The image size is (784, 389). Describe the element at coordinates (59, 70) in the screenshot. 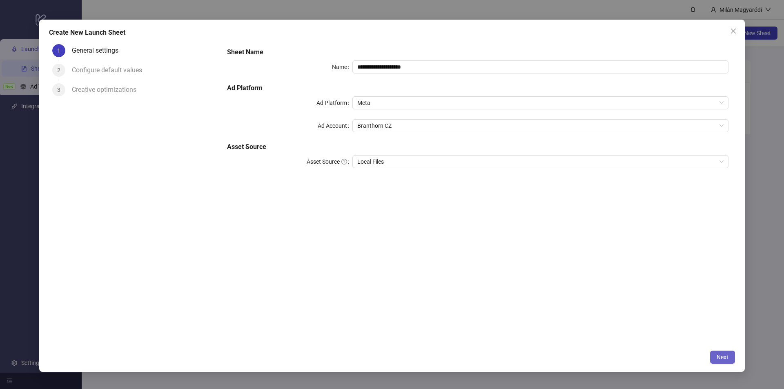

I see `span: 2` at that location.